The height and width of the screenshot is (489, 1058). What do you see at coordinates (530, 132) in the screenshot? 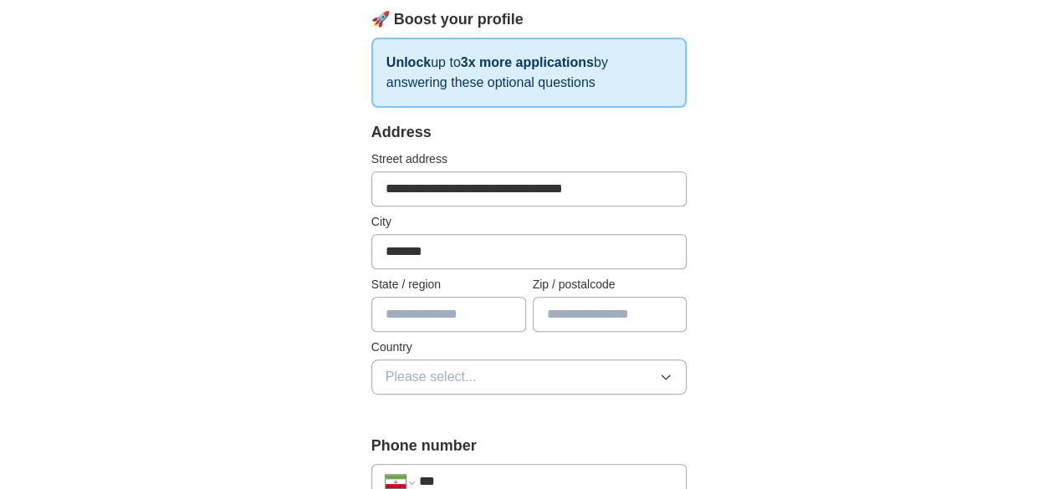
I see `div: Address` at bounding box center [530, 132].